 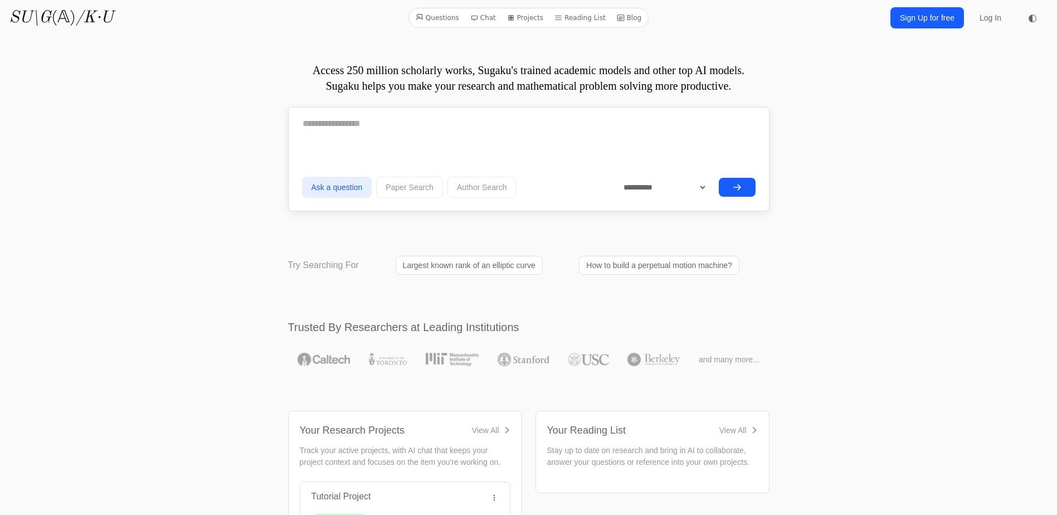 What do you see at coordinates (927, 18) in the screenshot?
I see `a: Sign Up for free` at bounding box center [927, 18].